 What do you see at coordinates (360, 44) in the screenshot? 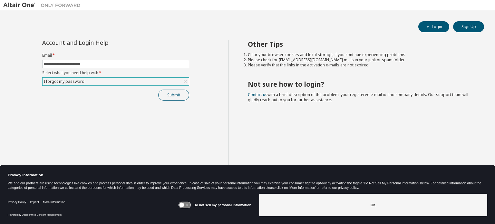
I see `h2: Other Tips` at bounding box center [360, 44].